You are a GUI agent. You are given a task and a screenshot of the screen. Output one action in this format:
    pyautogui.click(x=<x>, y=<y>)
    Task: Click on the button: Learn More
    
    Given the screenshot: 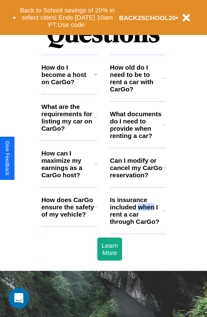 What is the action you would take?
    pyautogui.click(x=110, y=249)
    